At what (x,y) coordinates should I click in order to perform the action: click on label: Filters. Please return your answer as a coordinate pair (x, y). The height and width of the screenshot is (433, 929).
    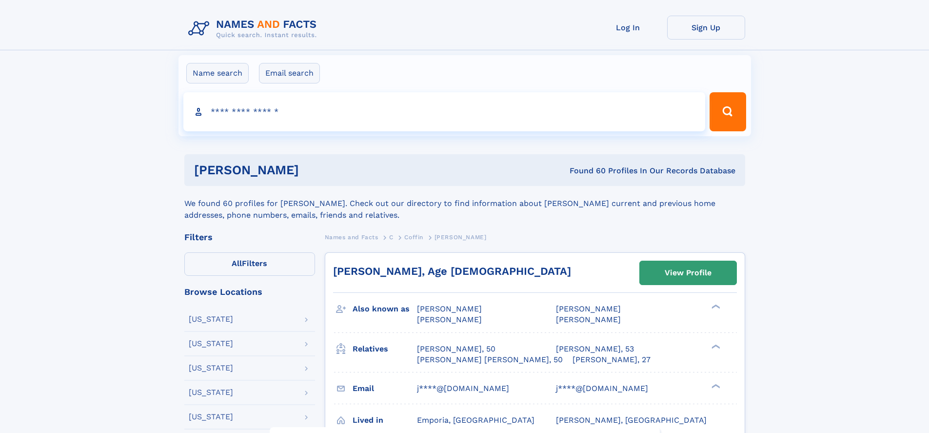
    Looking at the image, I should click on (250, 264).